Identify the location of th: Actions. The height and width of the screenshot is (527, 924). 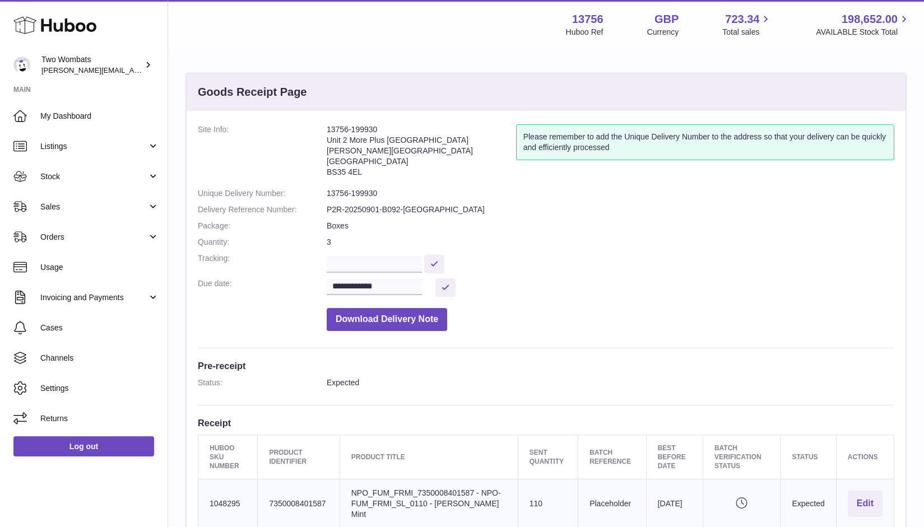
(865, 457).